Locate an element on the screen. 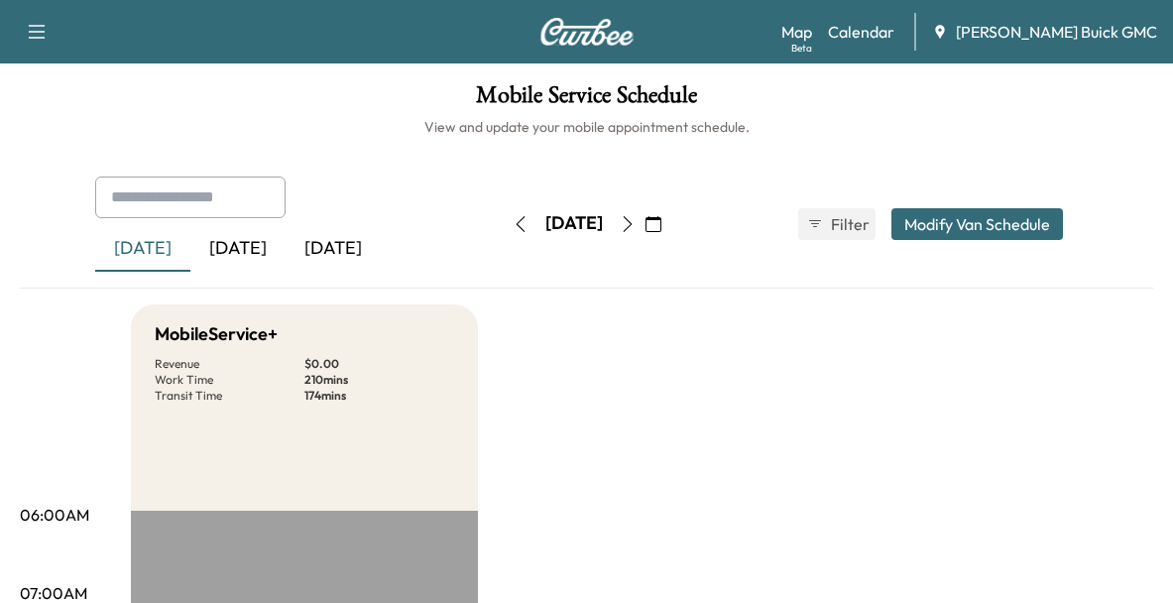 The image size is (1173, 603). p: 210 mins is located at coordinates (379, 380).